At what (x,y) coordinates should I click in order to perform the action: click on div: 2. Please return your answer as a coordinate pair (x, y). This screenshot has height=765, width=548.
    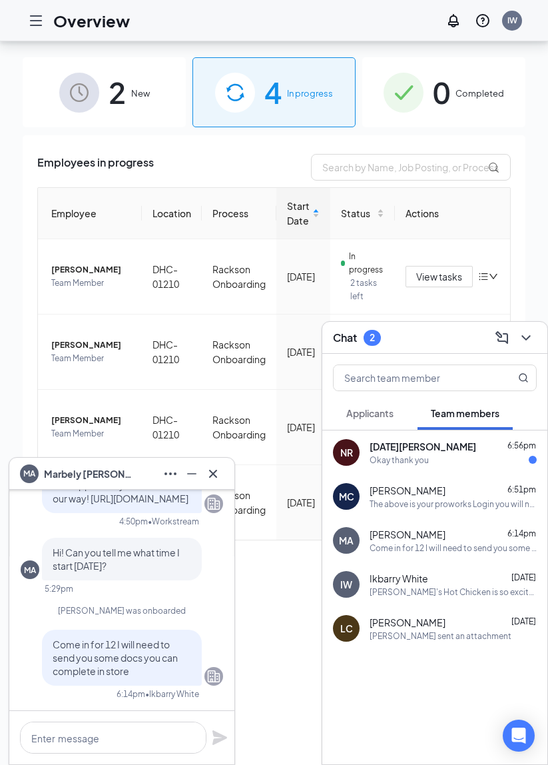
    Looking at the image, I should click on (372, 337).